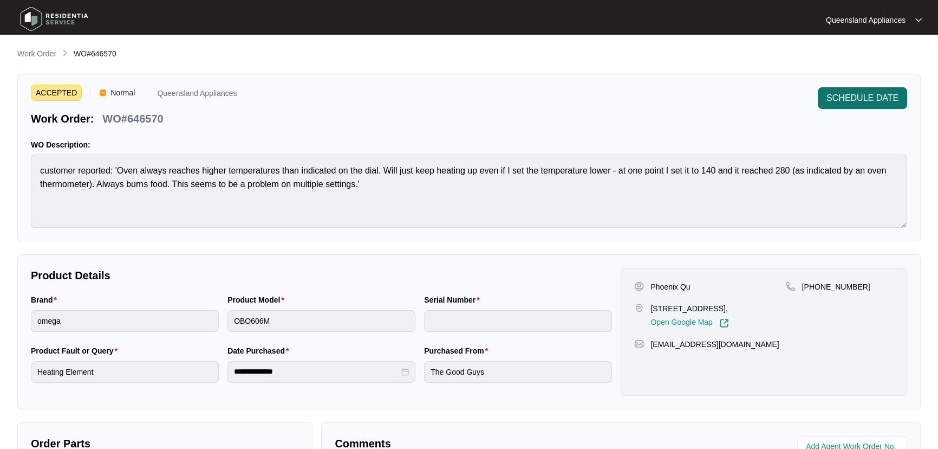 The height and width of the screenshot is (449, 938). What do you see at coordinates (95, 54) in the screenshot?
I see `span: WO#646570` at bounding box center [95, 54].